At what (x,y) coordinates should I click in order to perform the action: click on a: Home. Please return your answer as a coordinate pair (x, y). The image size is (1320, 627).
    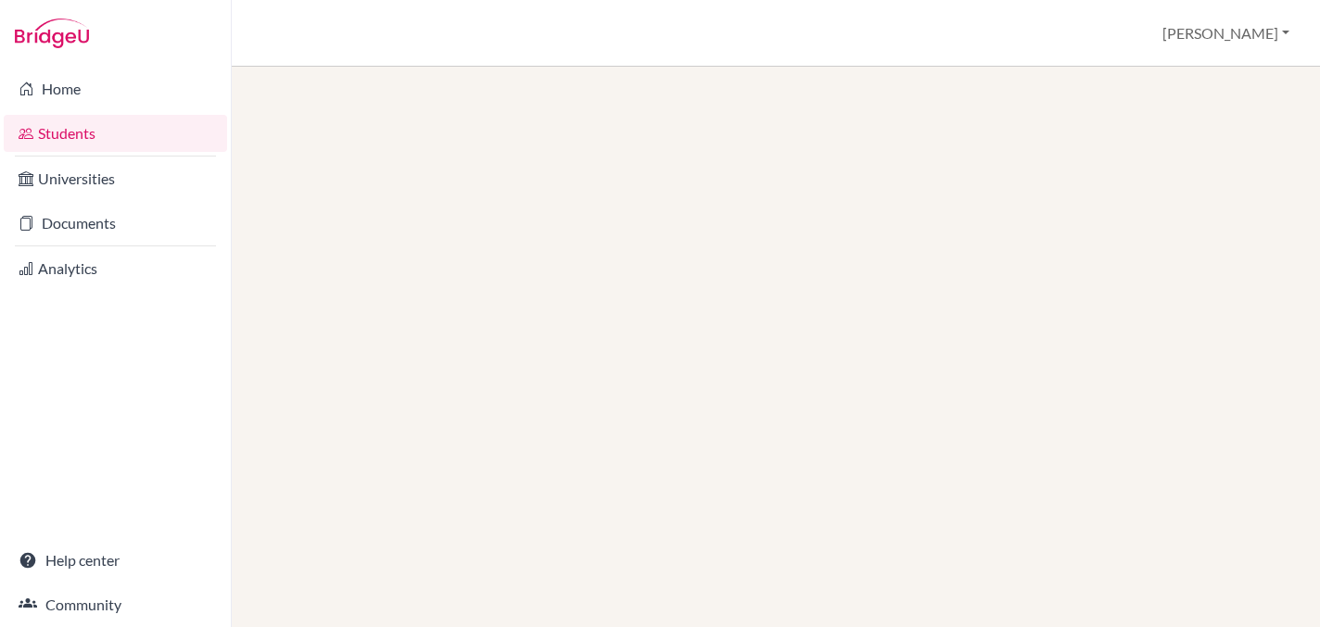
    Looking at the image, I should click on (115, 89).